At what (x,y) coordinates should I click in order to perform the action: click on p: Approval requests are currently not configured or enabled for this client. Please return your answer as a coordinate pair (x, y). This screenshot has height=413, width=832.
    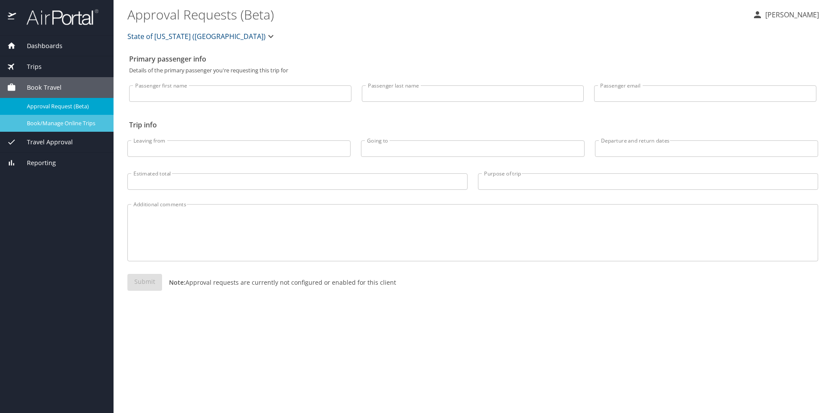
    Looking at the image, I should click on (279, 282).